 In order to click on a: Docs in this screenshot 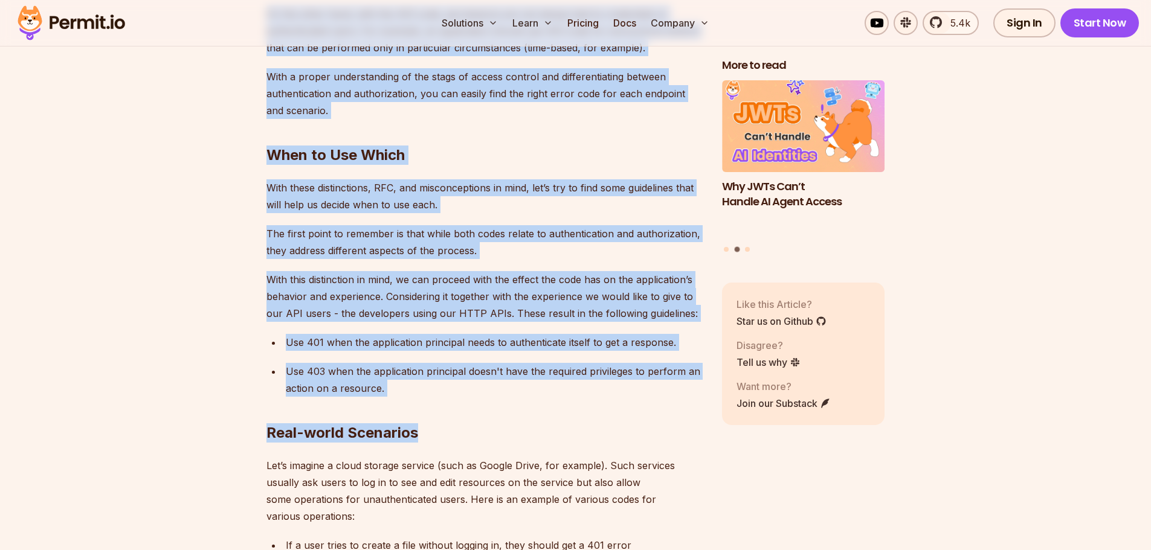, I will do `click(625, 23)`.